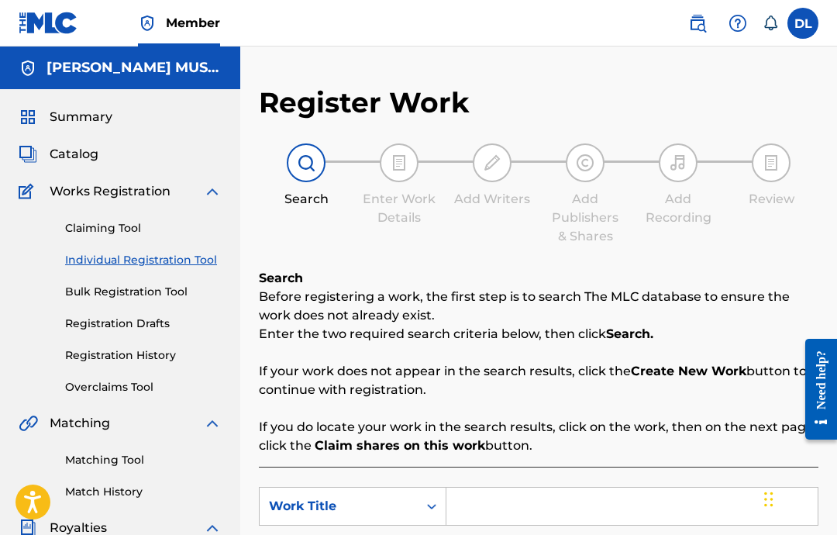 The image size is (837, 535). Describe the element at coordinates (193, 22) in the screenshot. I see `span: Member` at that location.